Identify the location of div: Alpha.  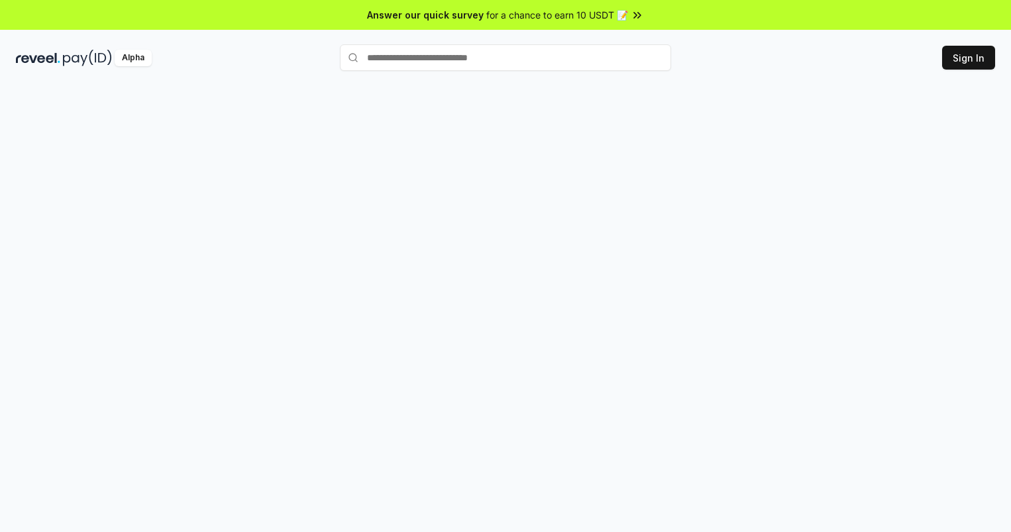
(133, 58).